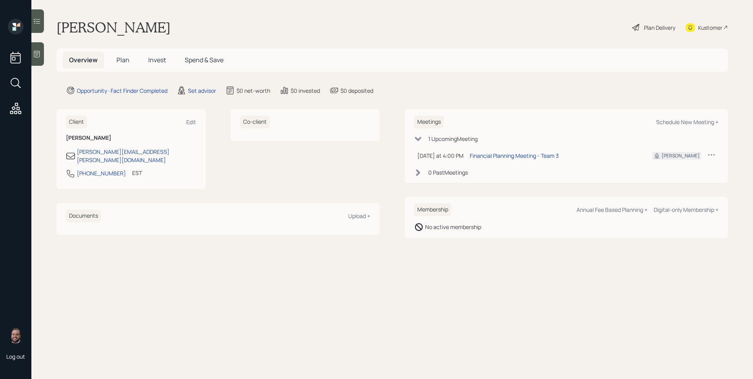 The image size is (753, 379). What do you see at coordinates (305, 91) in the screenshot?
I see `div: $0 invested` at bounding box center [305, 91].